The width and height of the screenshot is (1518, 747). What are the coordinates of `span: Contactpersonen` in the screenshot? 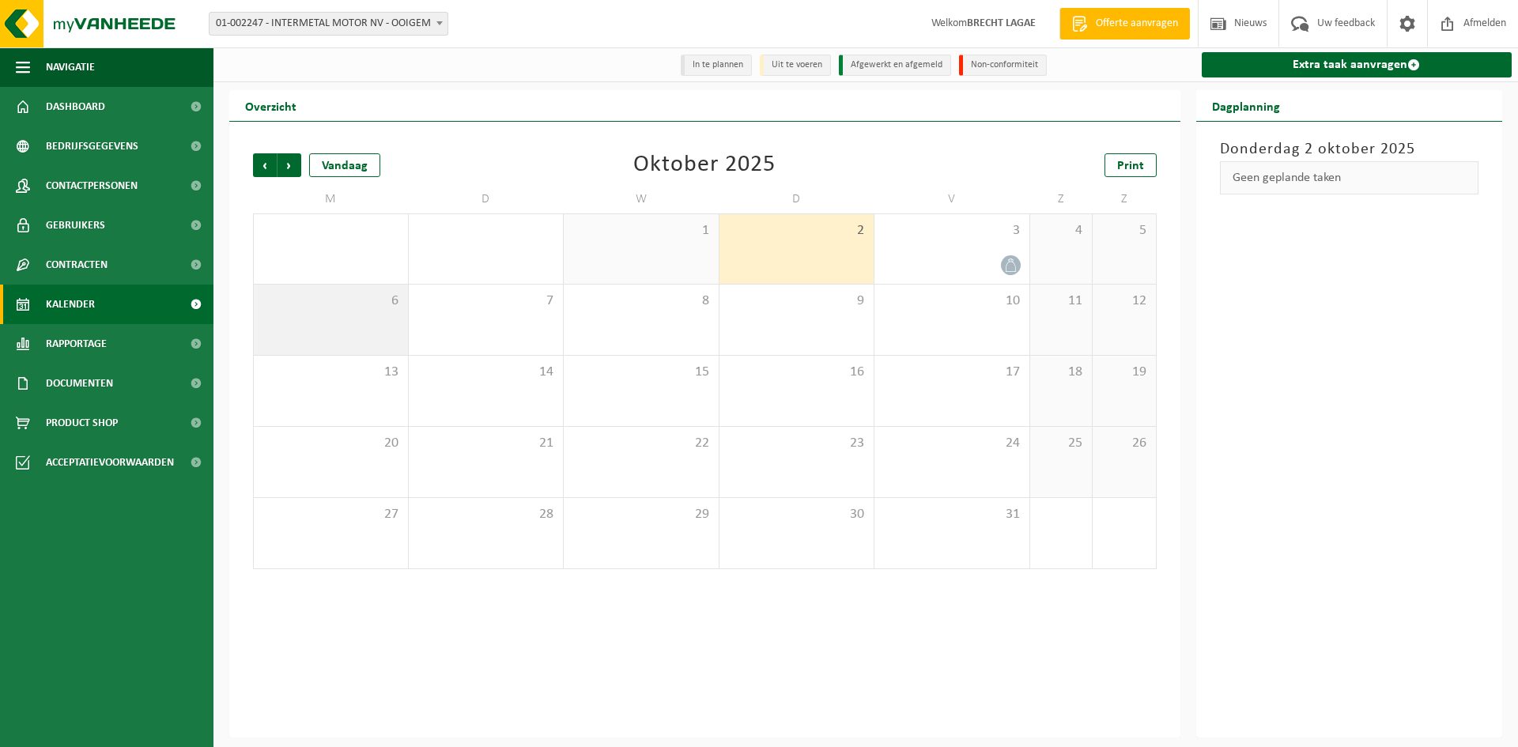 It's located at (92, 186).